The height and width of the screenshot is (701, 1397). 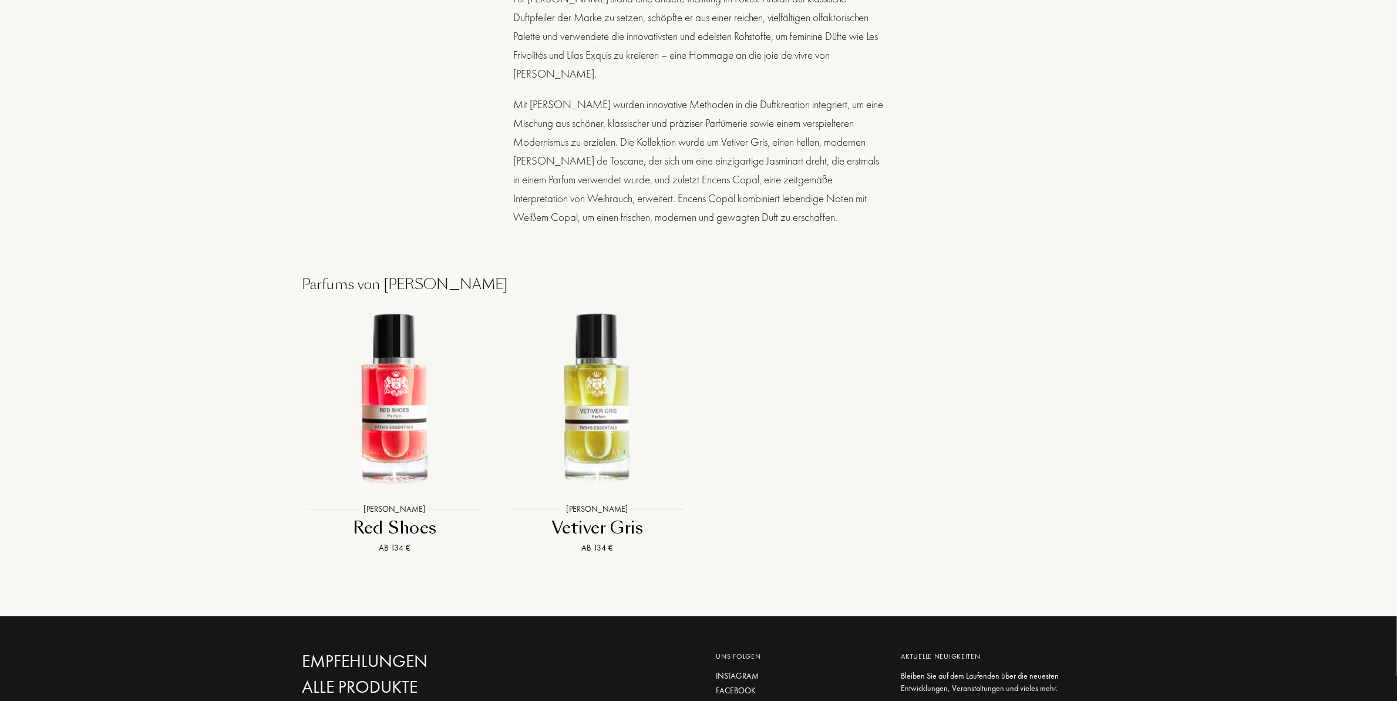 I want to click on a: Facebook, so click(x=800, y=691).